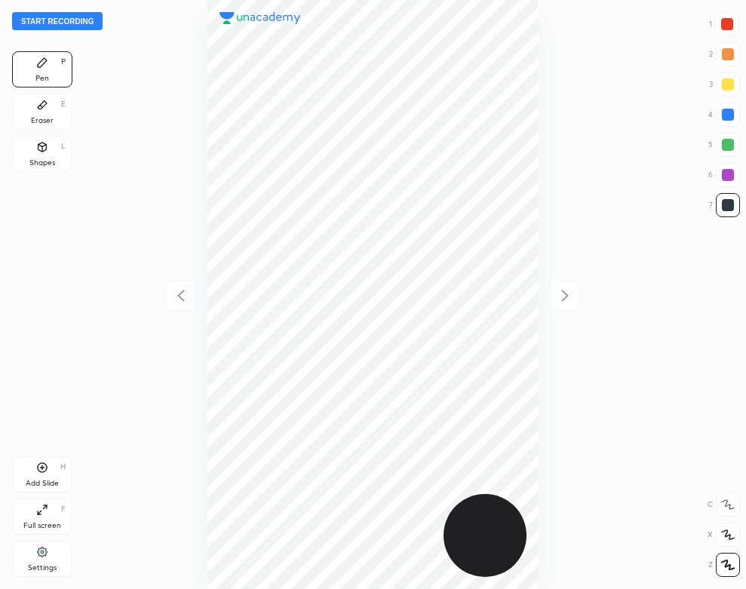 Image resolution: width=746 pixels, height=589 pixels. I want to click on div: Eraser, so click(42, 121).